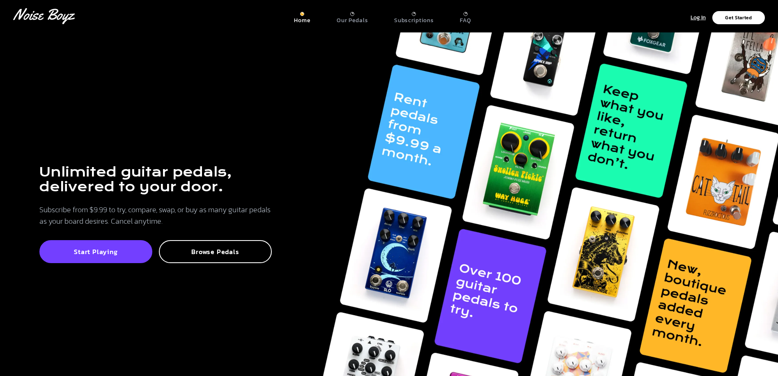  What do you see at coordinates (698, 18) in the screenshot?
I see `p: Log In` at bounding box center [698, 18].